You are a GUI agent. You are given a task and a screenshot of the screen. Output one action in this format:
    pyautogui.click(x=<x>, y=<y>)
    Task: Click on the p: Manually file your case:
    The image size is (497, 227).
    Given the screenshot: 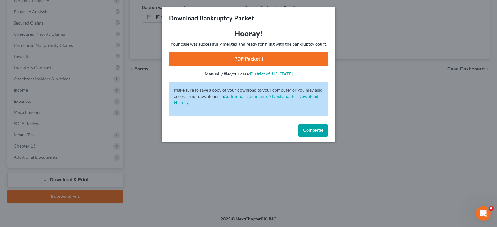 What is the action you would take?
    pyautogui.click(x=248, y=74)
    